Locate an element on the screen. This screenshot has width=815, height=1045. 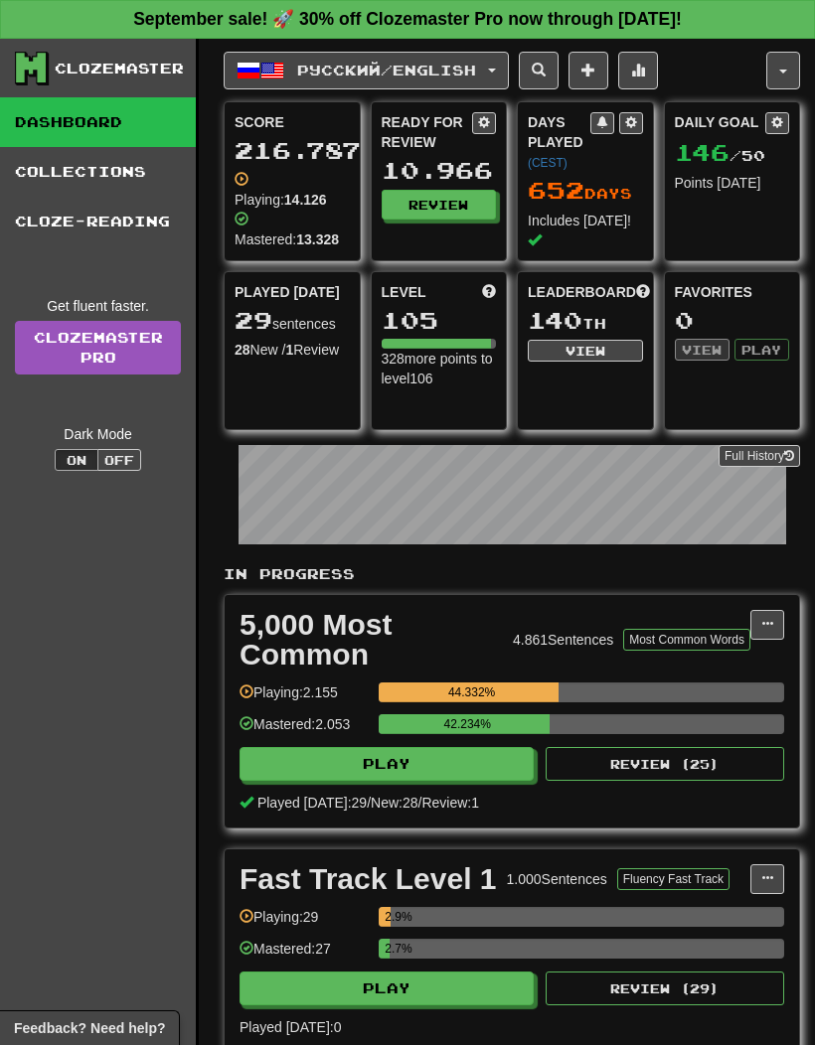
div: Day s is located at coordinates (585, 191).